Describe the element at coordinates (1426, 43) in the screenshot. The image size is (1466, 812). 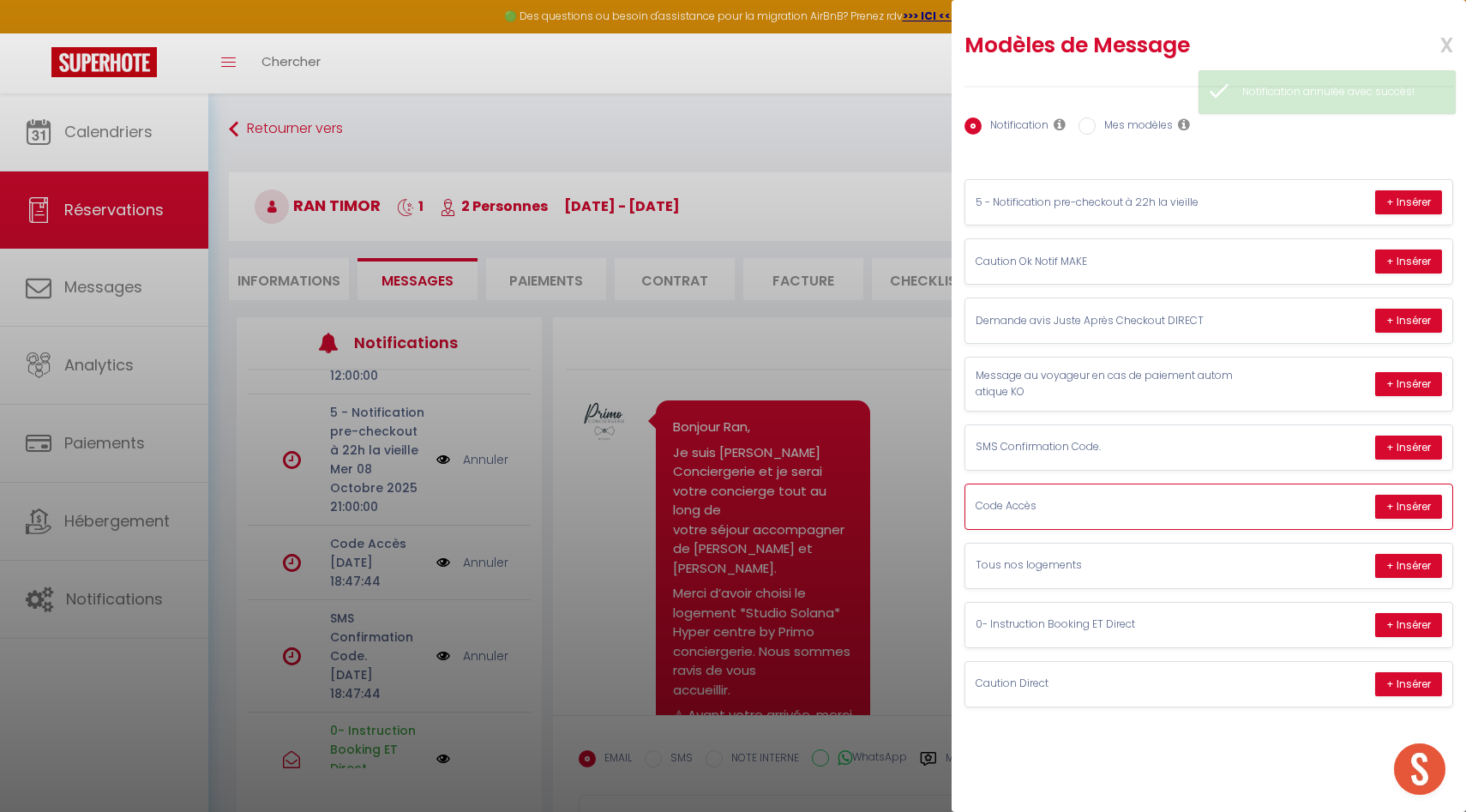
I see `span: x` at that location.